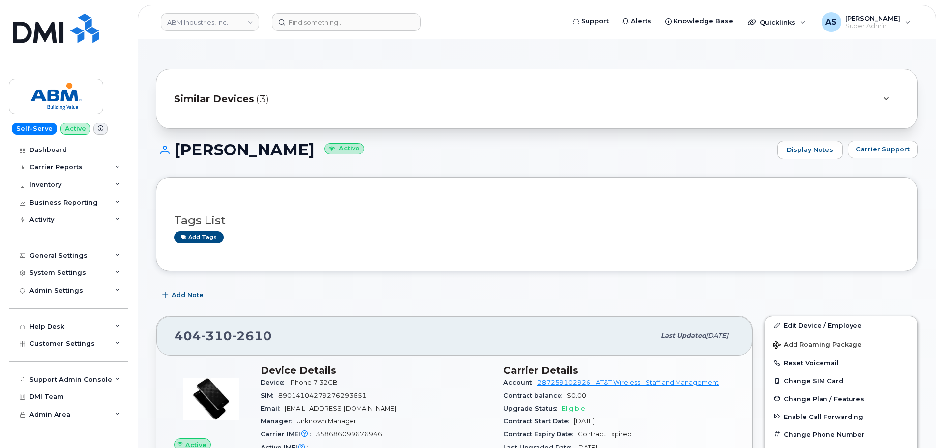  Describe the element at coordinates (576, 395) in the screenshot. I see `span: $0.00` at that location.